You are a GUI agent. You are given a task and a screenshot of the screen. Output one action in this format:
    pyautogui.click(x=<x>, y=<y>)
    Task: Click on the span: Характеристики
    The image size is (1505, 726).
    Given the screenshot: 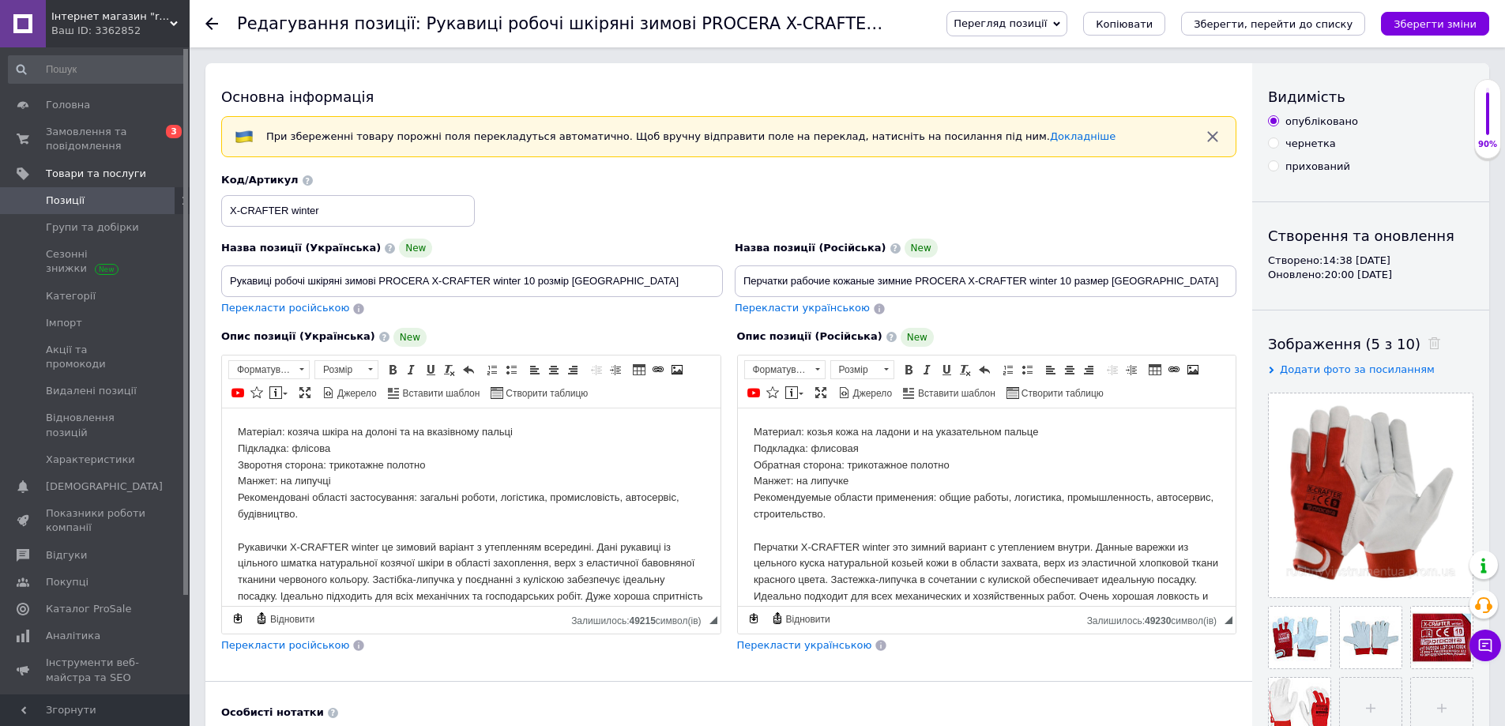 What is the action you would take?
    pyautogui.click(x=90, y=460)
    